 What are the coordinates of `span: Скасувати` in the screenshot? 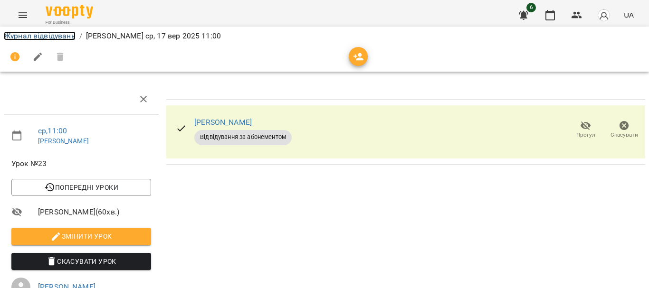 It's located at (624, 135).